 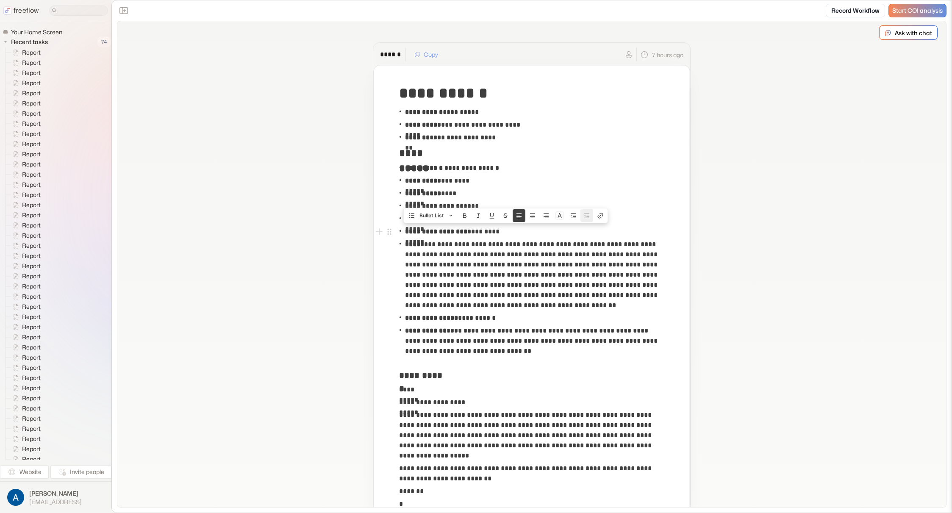 I want to click on button: Colors, so click(x=560, y=216).